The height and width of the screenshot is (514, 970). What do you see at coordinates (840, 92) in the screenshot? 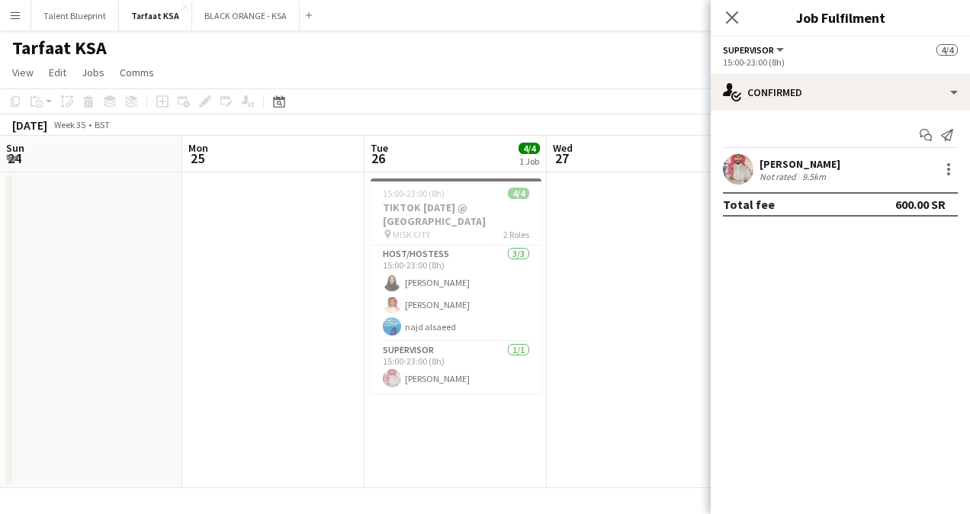
I see `div: Confirmed` at bounding box center [840, 92].